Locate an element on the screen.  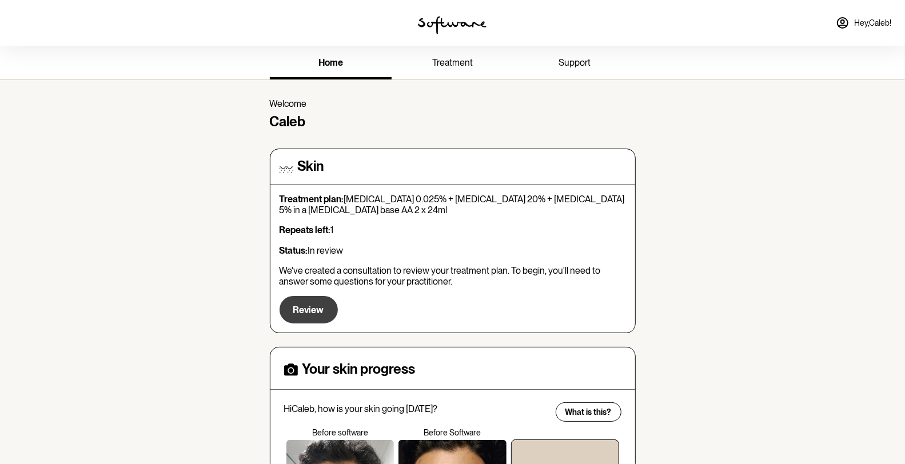
a: support is located at coordinates (574, 63).